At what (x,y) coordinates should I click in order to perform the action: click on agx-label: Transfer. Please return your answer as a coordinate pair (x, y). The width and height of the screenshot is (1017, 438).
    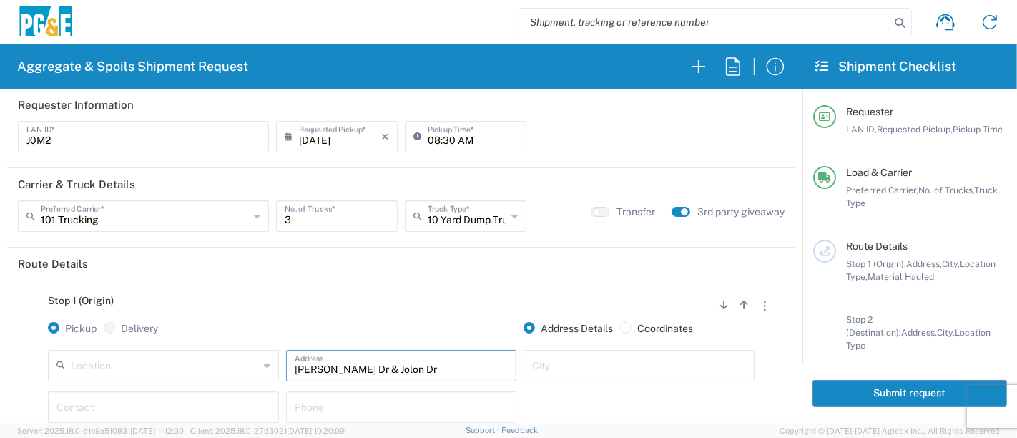
    Looking at the image, I should click on (636, 212).